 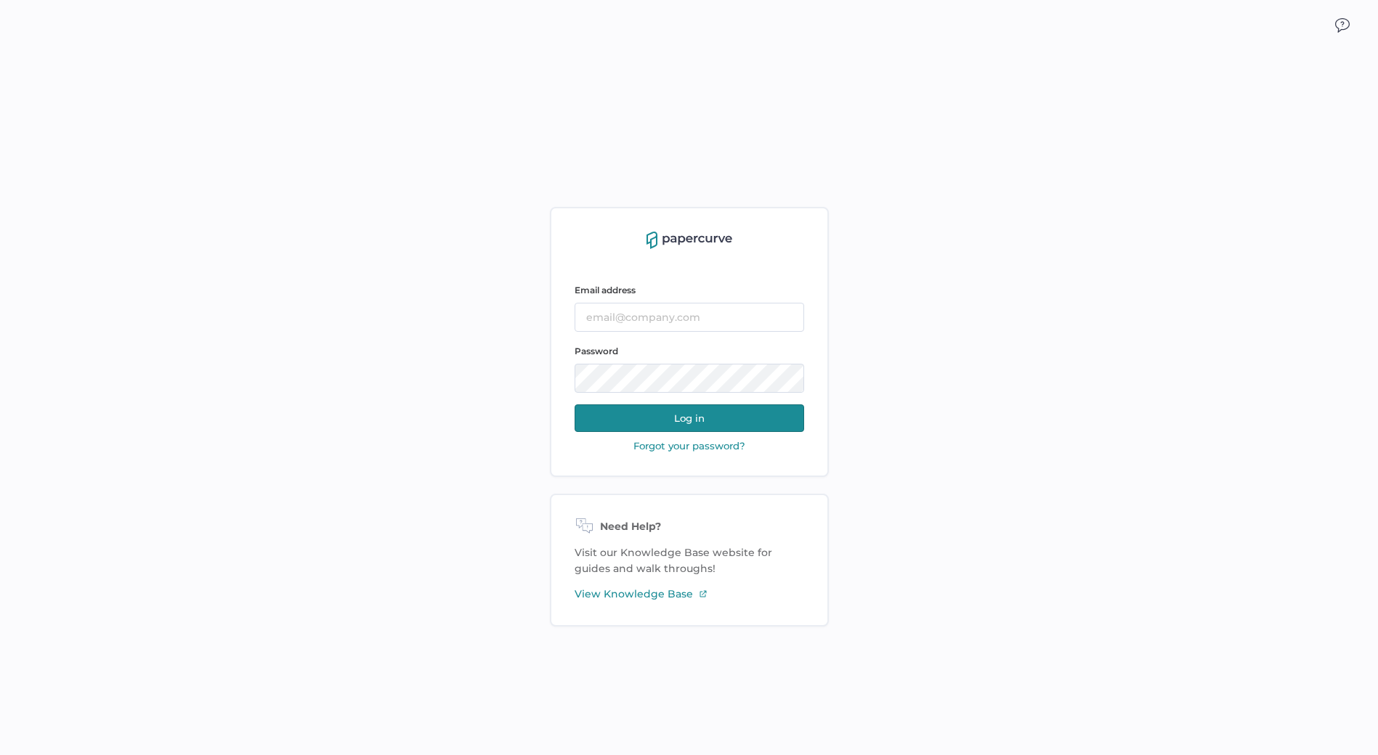 What do you see at coordinates (596, 351) in the screenshot?
I see `span: Password` at bounding box center [596, 351].